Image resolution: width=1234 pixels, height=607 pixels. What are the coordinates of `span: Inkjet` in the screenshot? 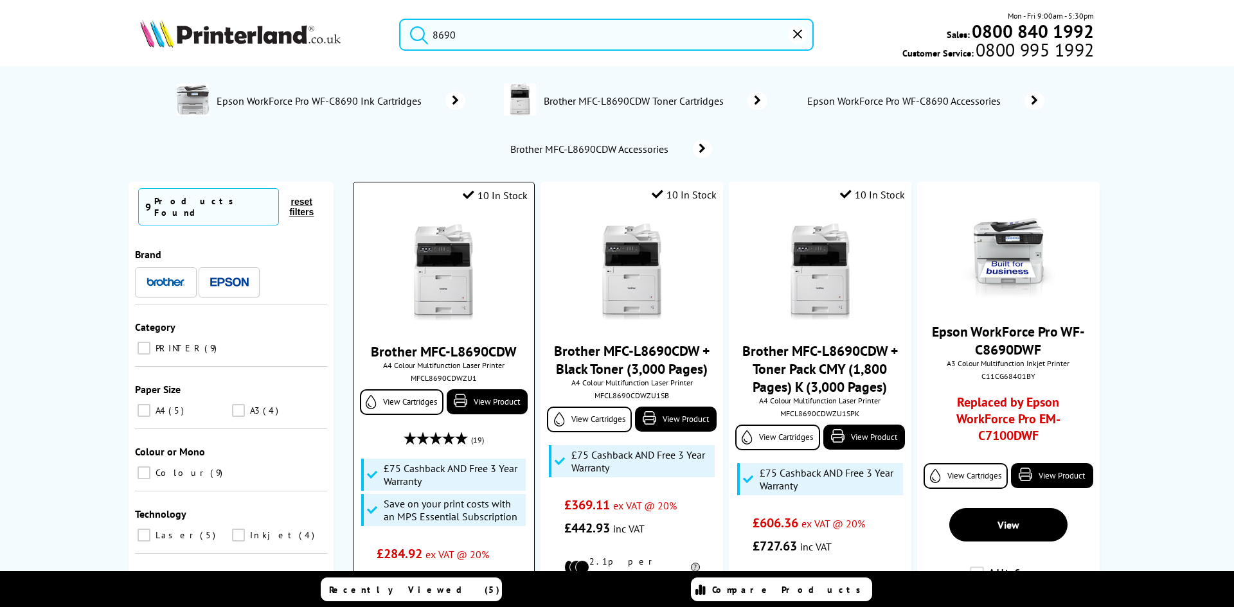 It's located at (272, 535).